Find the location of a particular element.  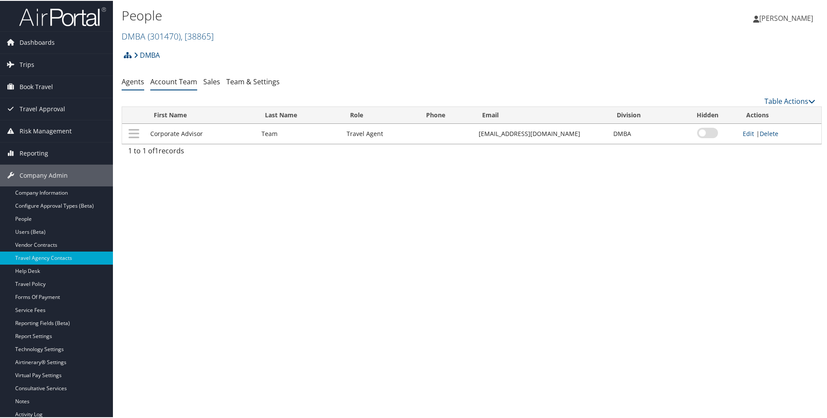

span: Risk Management is located at coordinates (46, 130).